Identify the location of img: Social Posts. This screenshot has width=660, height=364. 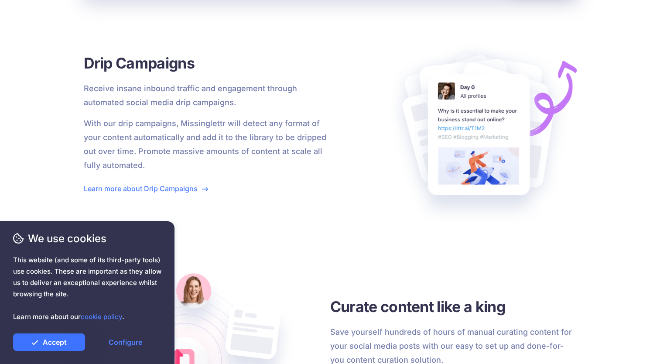
(480, 132).